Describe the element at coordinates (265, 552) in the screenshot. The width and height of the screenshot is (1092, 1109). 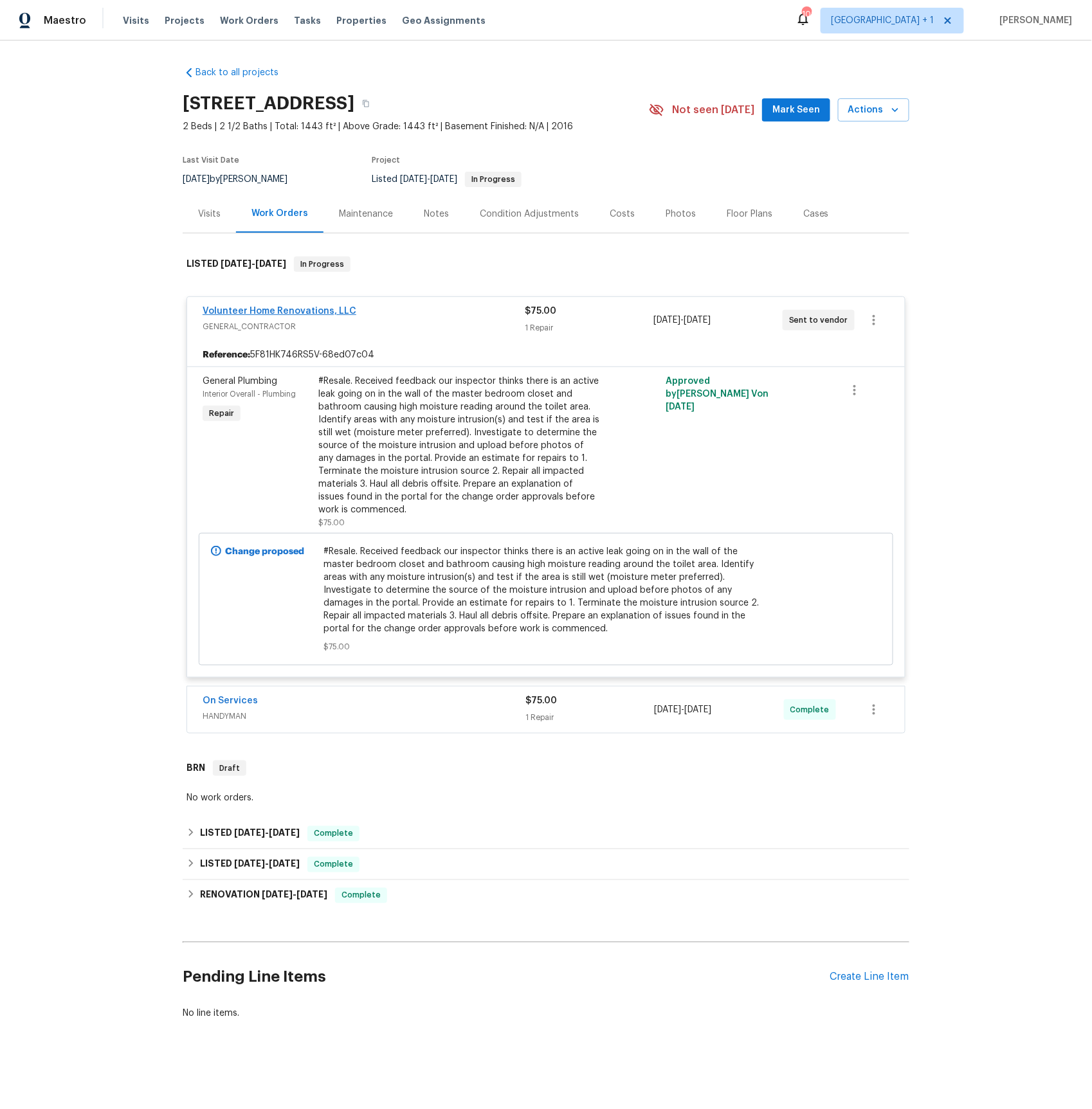
I see `b: Change proposed` at that location.